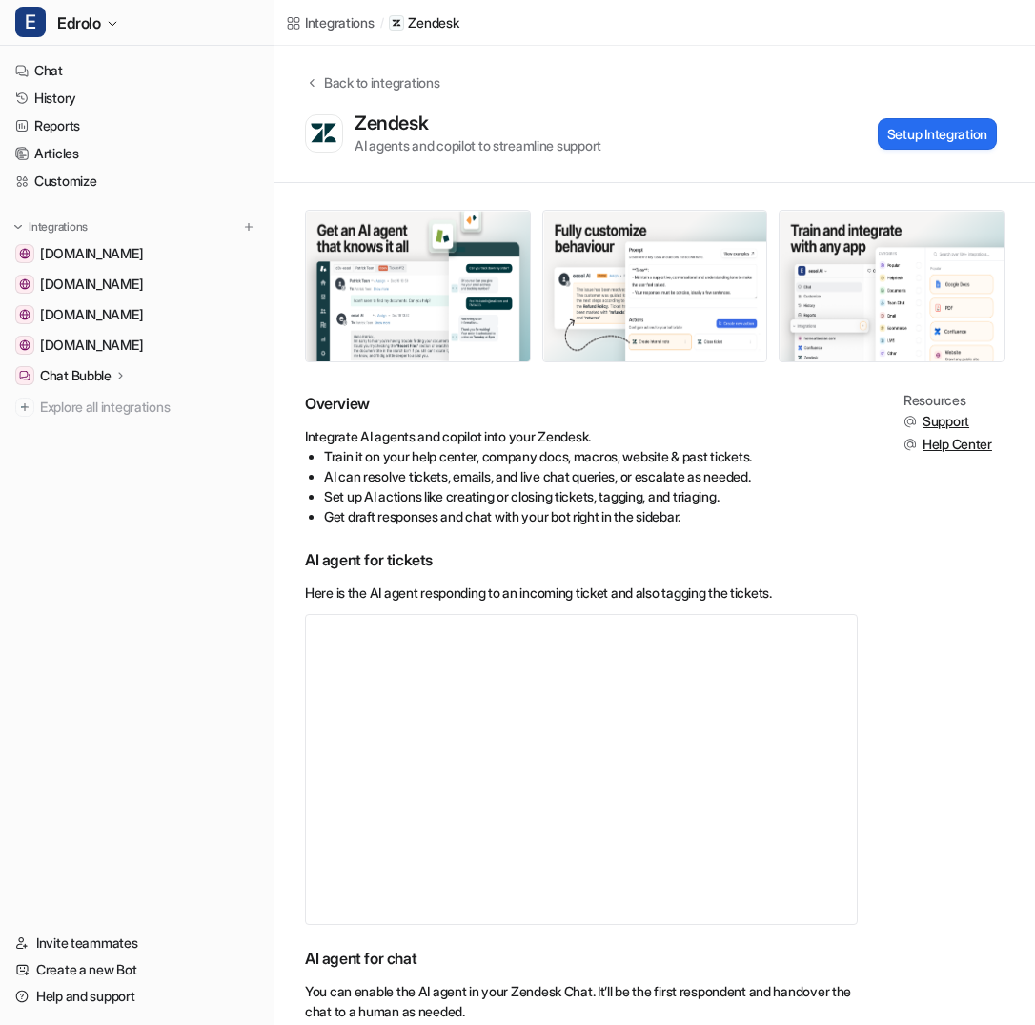 The height and width of the screenshot is (1025, 1035). What do you see at coordinates (947, 400) in the screenshot?
I see `div: Resources` at bounding box center [947, 400].